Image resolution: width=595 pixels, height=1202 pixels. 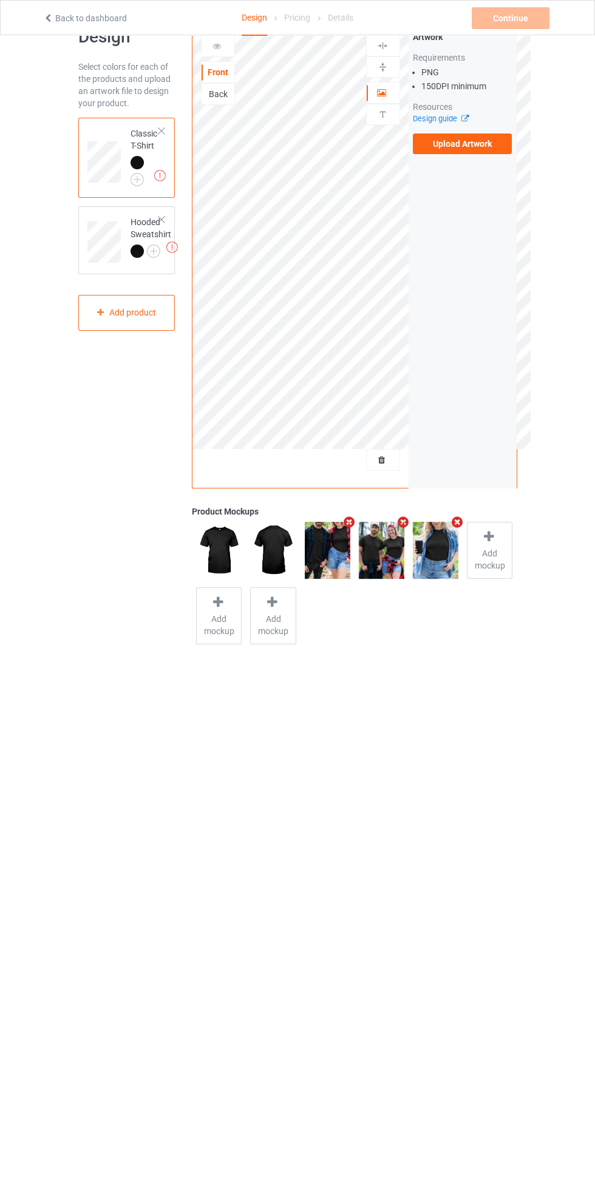 What do you see at coordinates (218, 72) in the screenshot?
I see `div: Front` at bounding box center [218, 72].